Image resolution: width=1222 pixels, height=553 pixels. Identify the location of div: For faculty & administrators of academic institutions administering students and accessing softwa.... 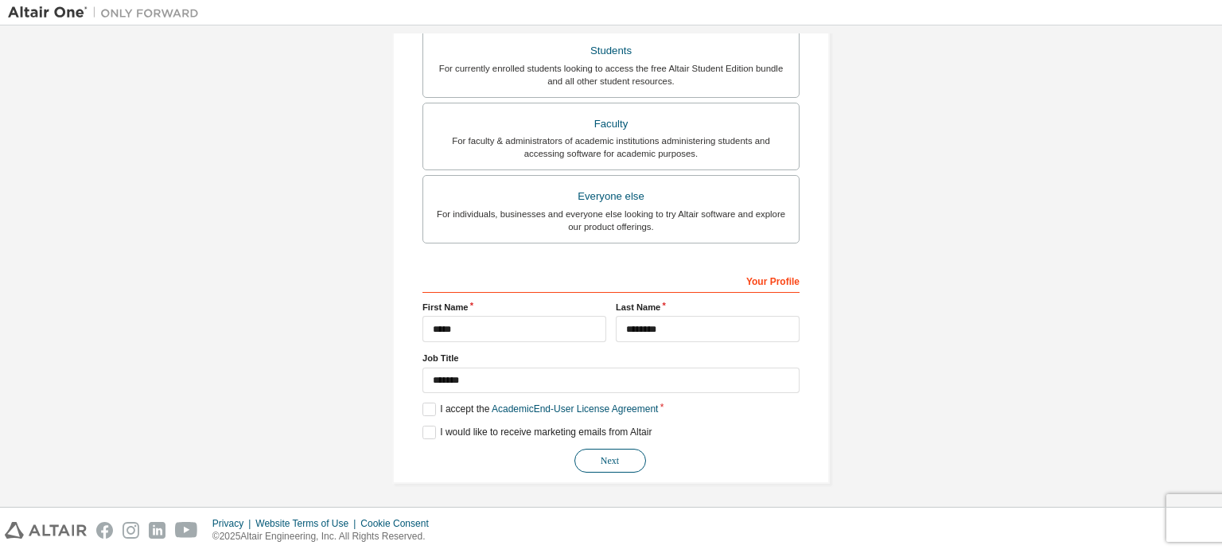
(611, 147).